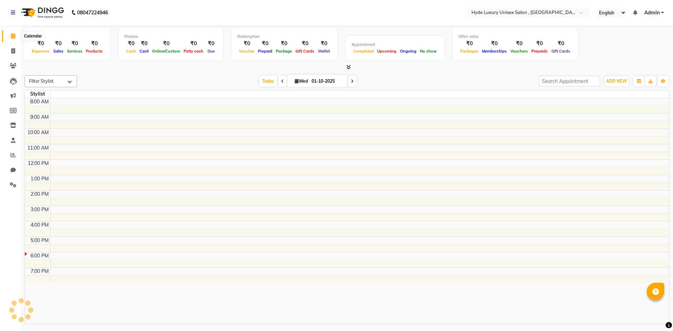 The width and height of the screenshot is (673, 331). I want to click on input: 2025-10-01, so click(327, 81).